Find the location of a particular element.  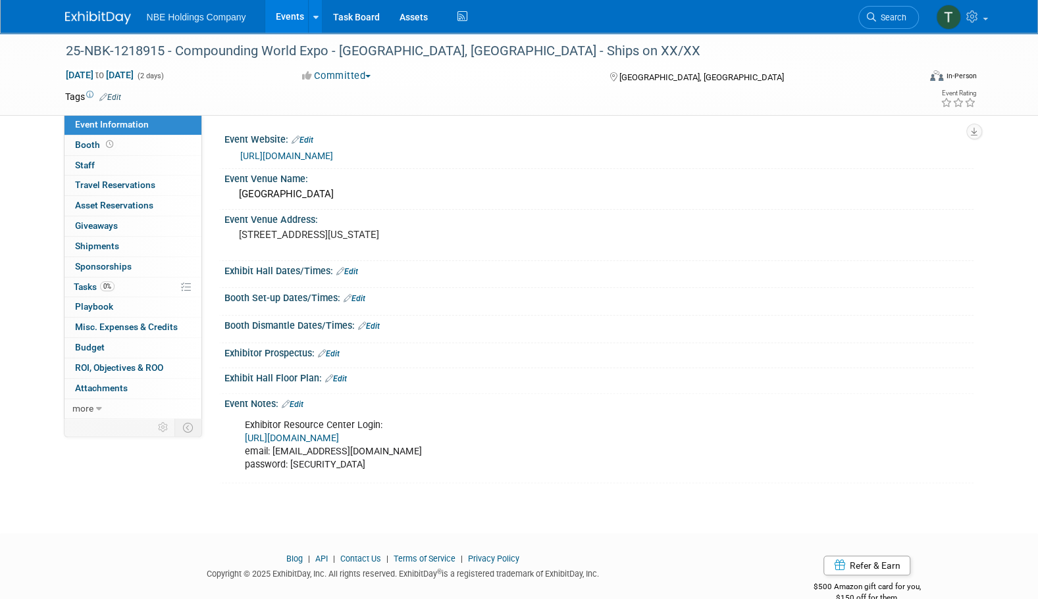

span: Shipments is located at coordinates (97, 246).